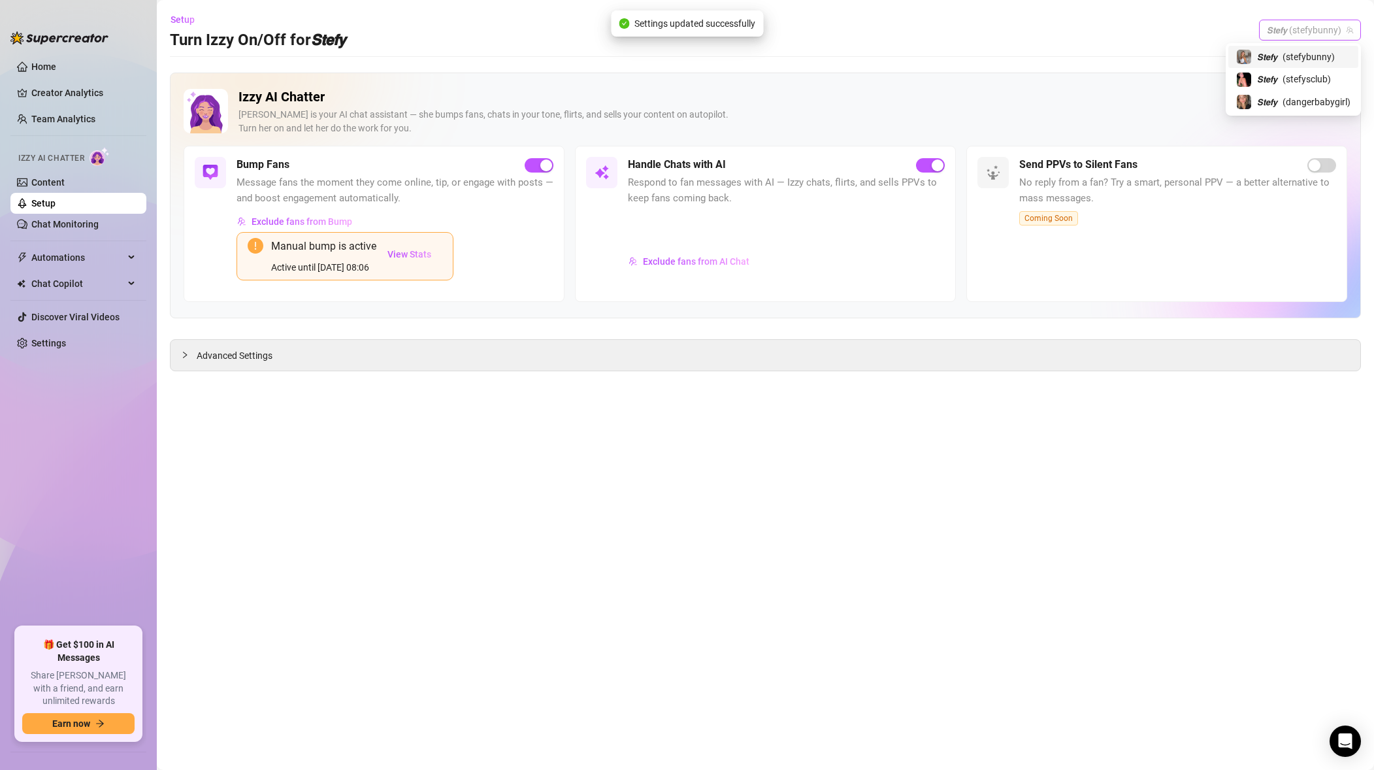 The width and height of the screenshot is (1374, 770). Describe the element at coordinates (235, 356) in the screenshot. I see `span: Advanced Settings` at that location.